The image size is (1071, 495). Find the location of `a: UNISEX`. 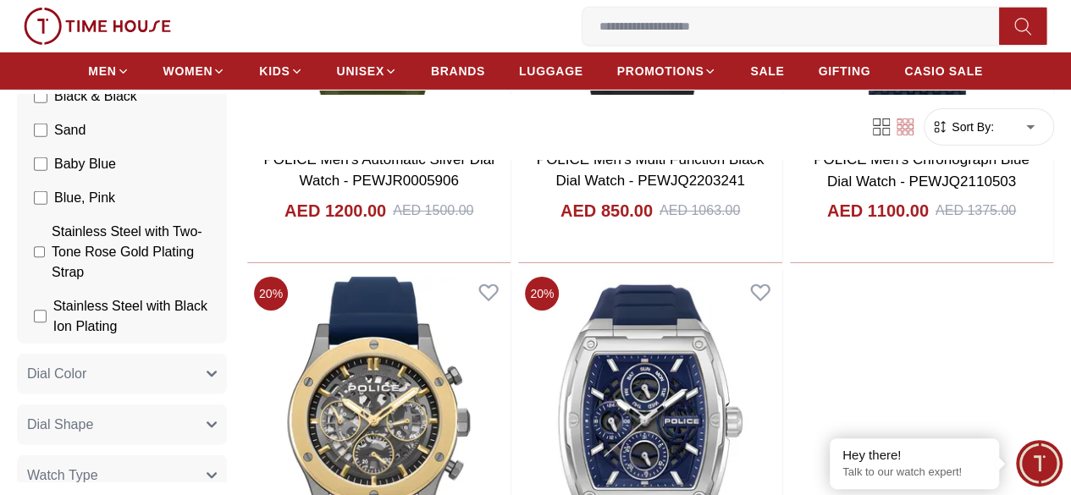

a: UNISEX is located at coordinates (367, 71).